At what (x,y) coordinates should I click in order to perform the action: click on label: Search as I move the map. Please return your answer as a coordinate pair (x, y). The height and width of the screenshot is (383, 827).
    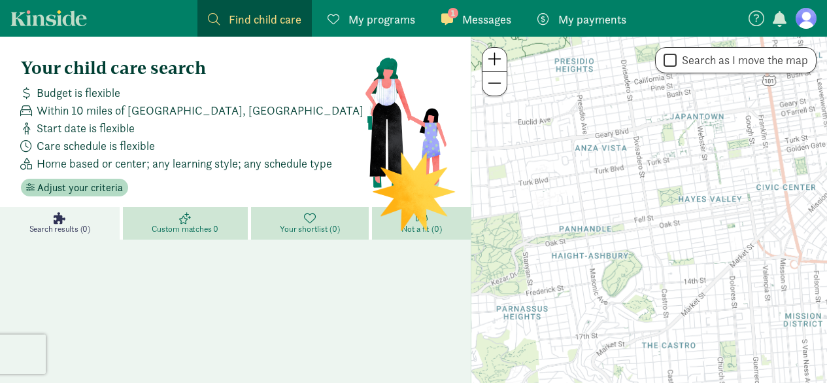
    Looking at the image, I should click on (742, 60).